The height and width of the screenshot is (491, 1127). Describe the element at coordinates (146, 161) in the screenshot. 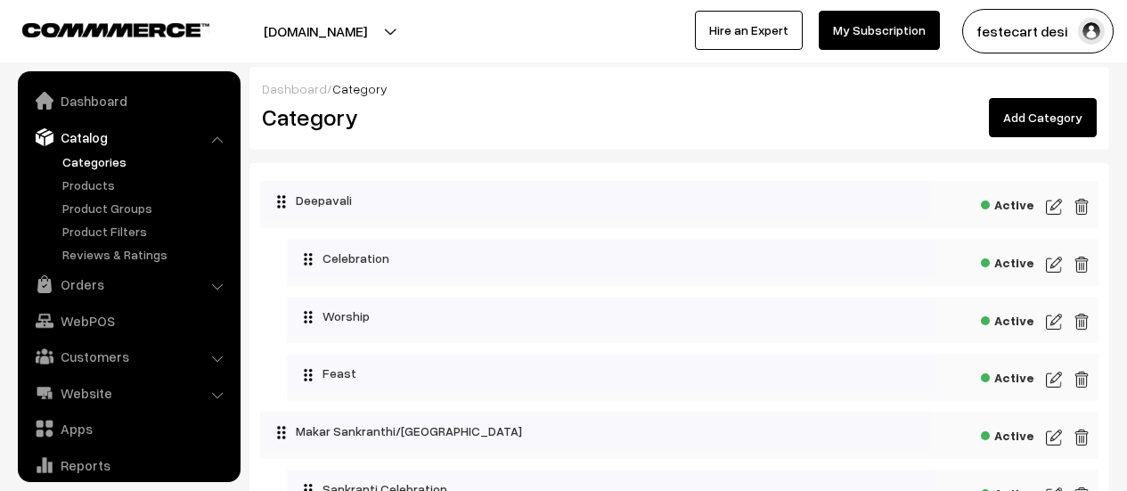

I see `a: Categories` at that location.